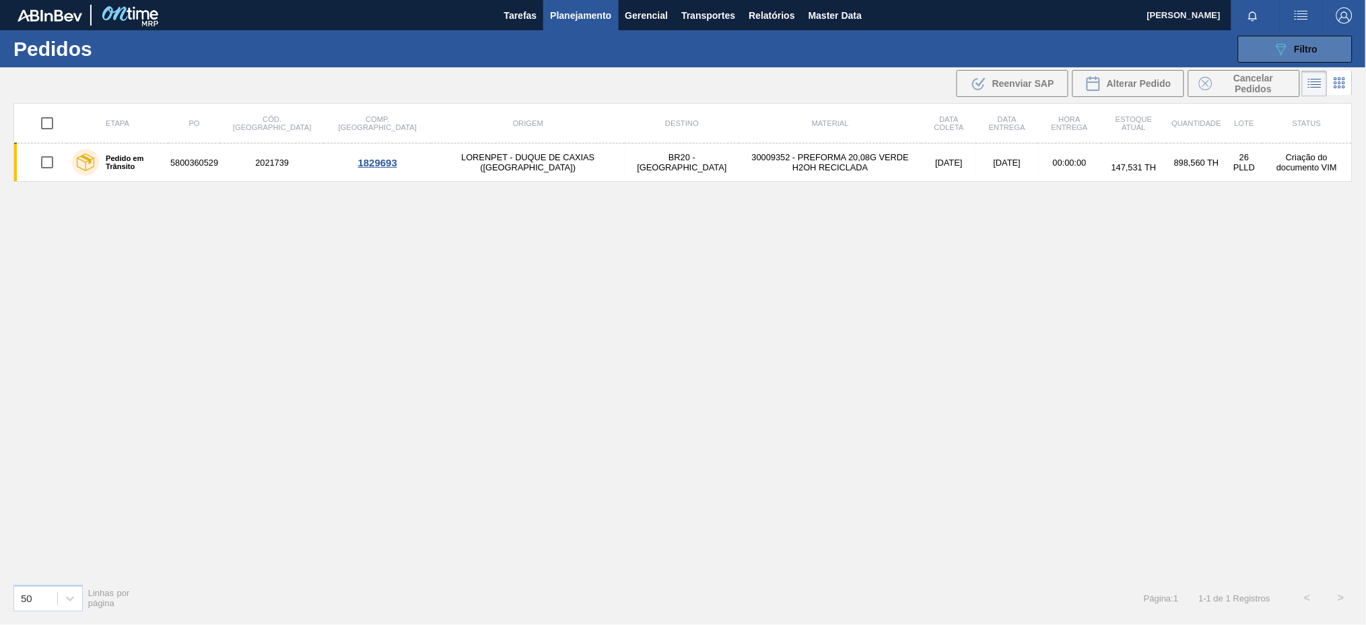  Describe the element at coordinates (1070, 162) in the screenshot. I see `td: 00:00:00` at that location.